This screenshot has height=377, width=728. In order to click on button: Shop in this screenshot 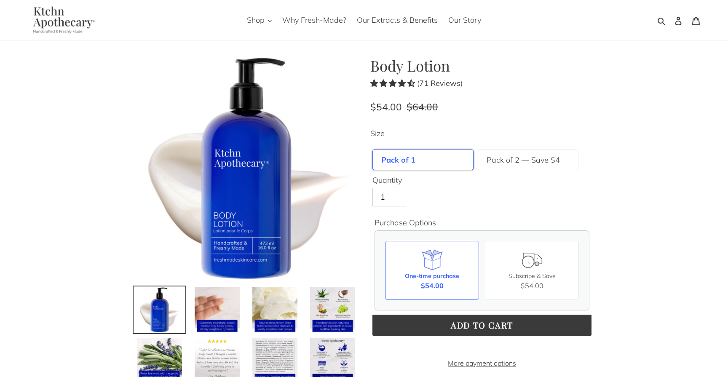, I will do `click(259, 20)`.